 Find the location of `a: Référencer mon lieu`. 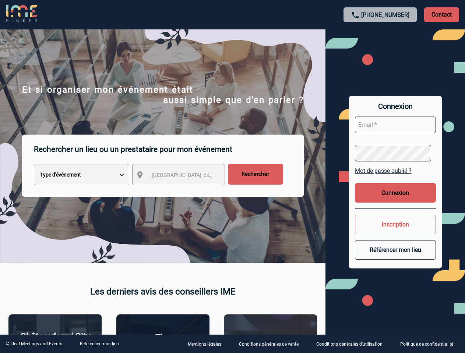

a: Référencer mon lieu is located at coordinates (99, 344).